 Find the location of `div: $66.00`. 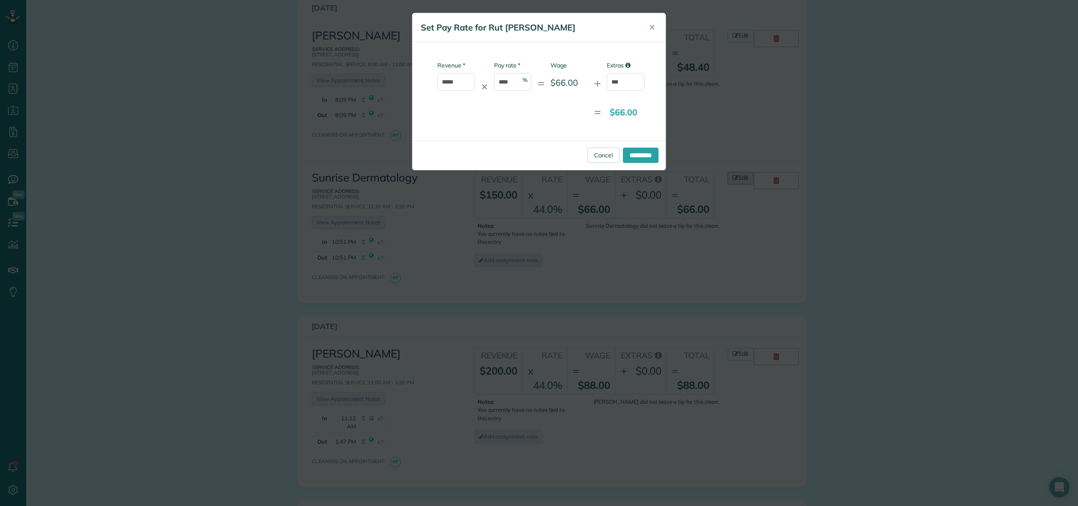

div: $66.00 is located at coordinates (569, 82).